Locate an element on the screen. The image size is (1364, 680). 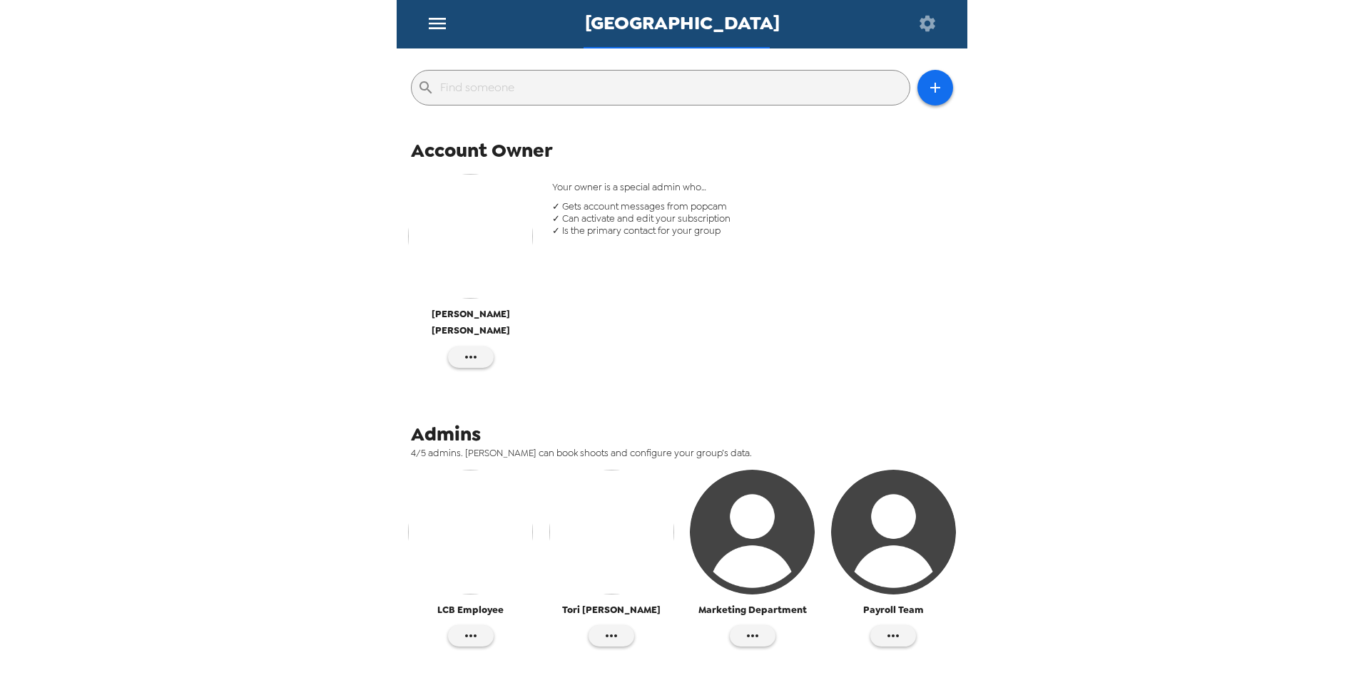
button: LCB Employee is located at coordinates (470, 548).